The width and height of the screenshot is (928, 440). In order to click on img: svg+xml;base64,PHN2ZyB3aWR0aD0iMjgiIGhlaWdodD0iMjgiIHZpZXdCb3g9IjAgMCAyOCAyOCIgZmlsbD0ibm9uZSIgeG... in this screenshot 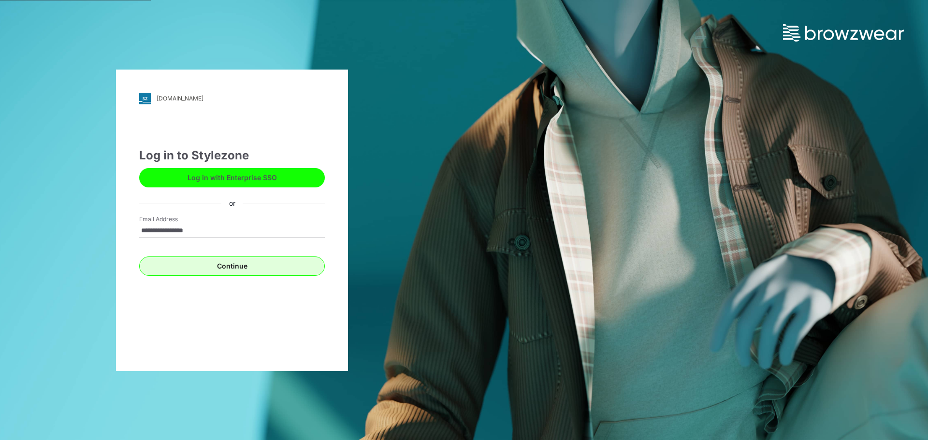, I will do `click(145, 99)`.